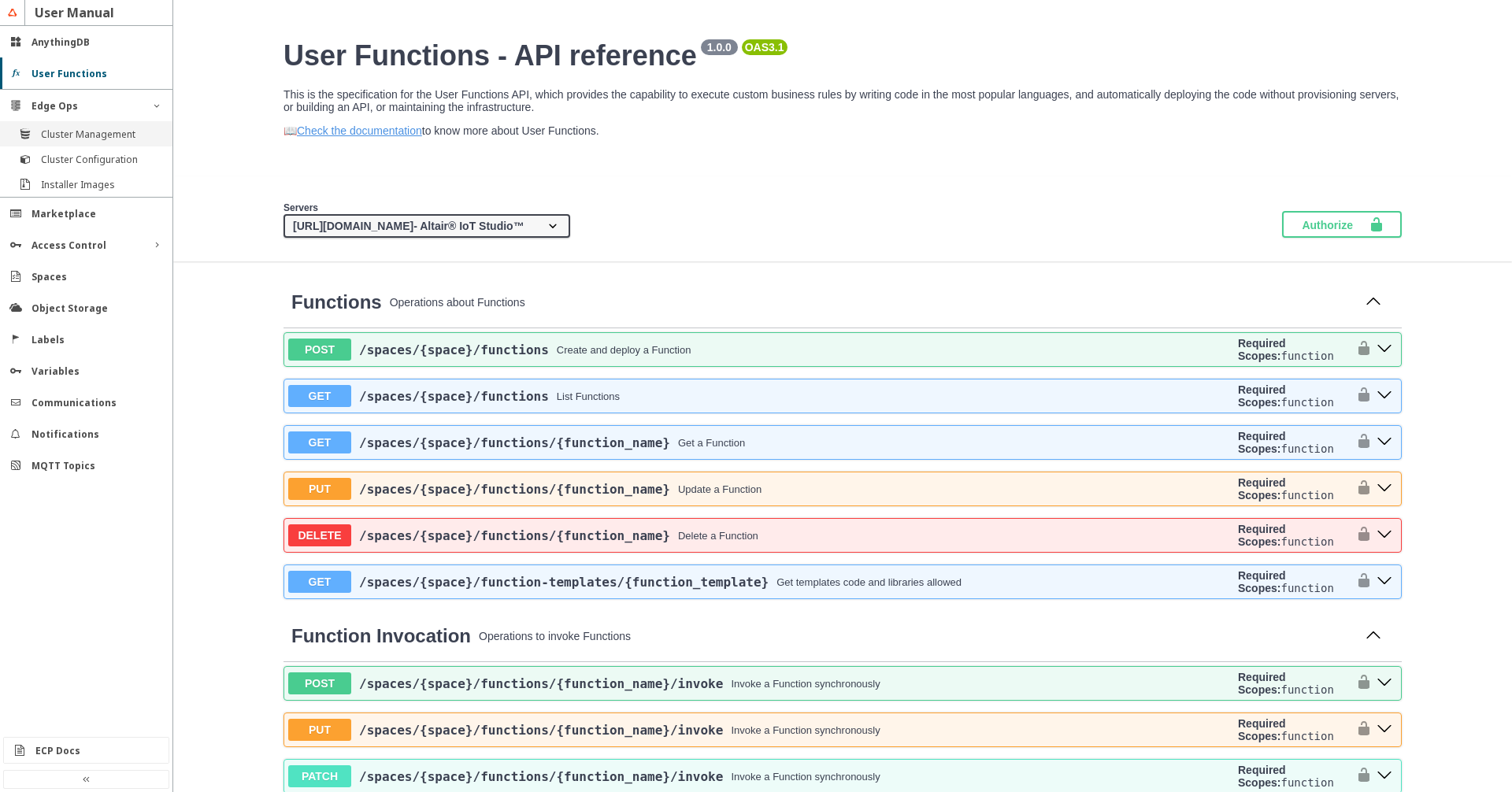  What do you see at coordinates (719, 47) in the screenshot?
I see `pre: 1.0.0` at bounding box center [719, 47].